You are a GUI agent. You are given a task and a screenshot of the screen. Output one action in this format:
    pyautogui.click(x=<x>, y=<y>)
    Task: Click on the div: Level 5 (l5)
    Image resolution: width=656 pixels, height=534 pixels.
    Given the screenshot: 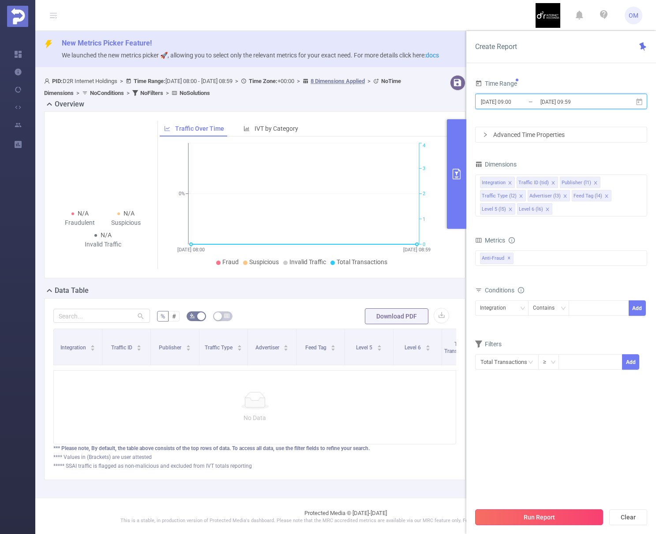 What is the action you would take?
    pyautogui.click(x=494, y=209)
    